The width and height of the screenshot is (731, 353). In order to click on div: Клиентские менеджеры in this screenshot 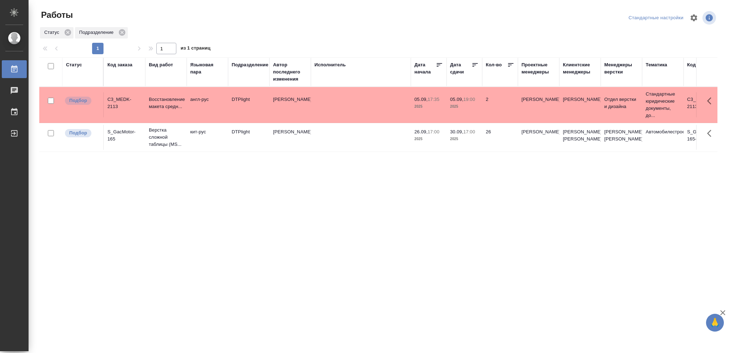, I will do `click(580, 69)`.